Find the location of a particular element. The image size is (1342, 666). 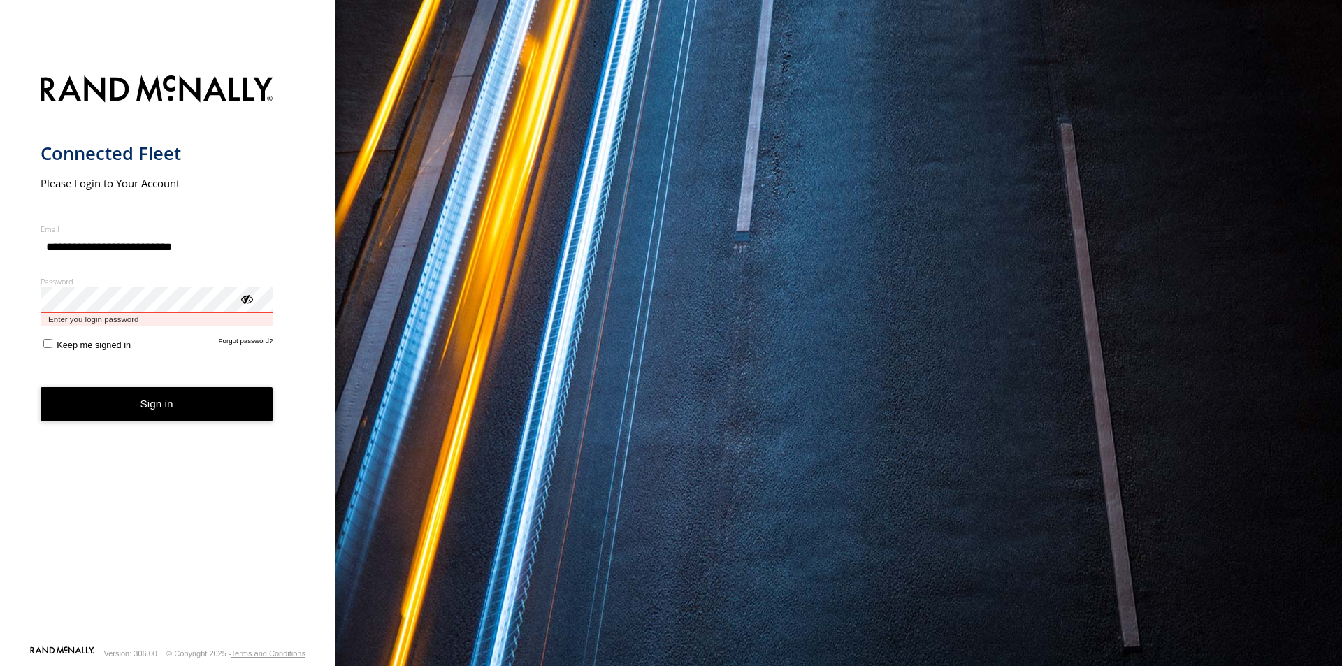

span: Enter you login password is located at coordinates (157, 320).